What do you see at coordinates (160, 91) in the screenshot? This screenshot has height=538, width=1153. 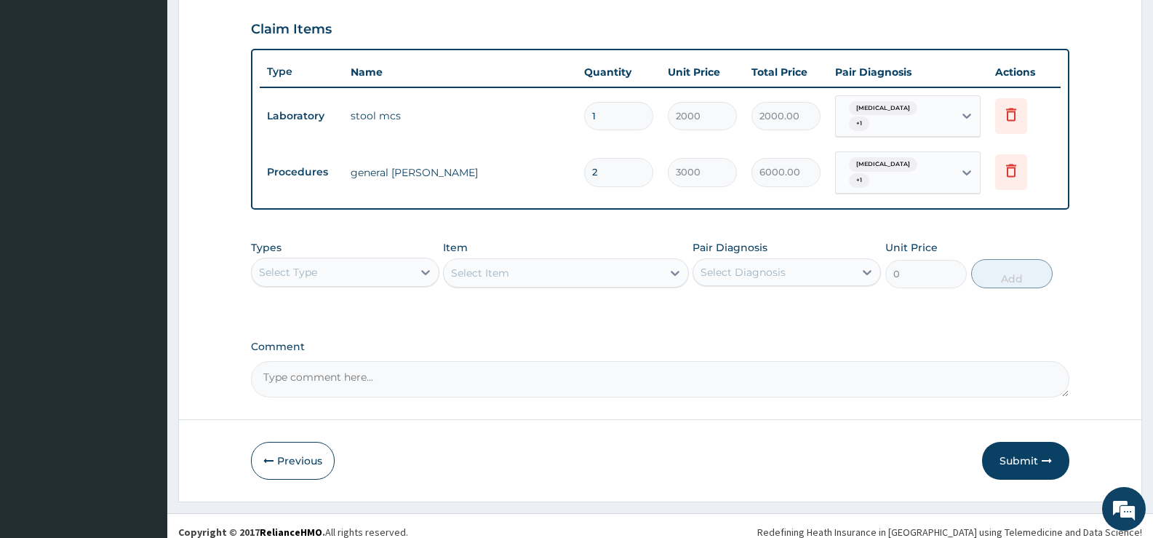 I see `div: Chat with us now` at bounding box center [160, 91].